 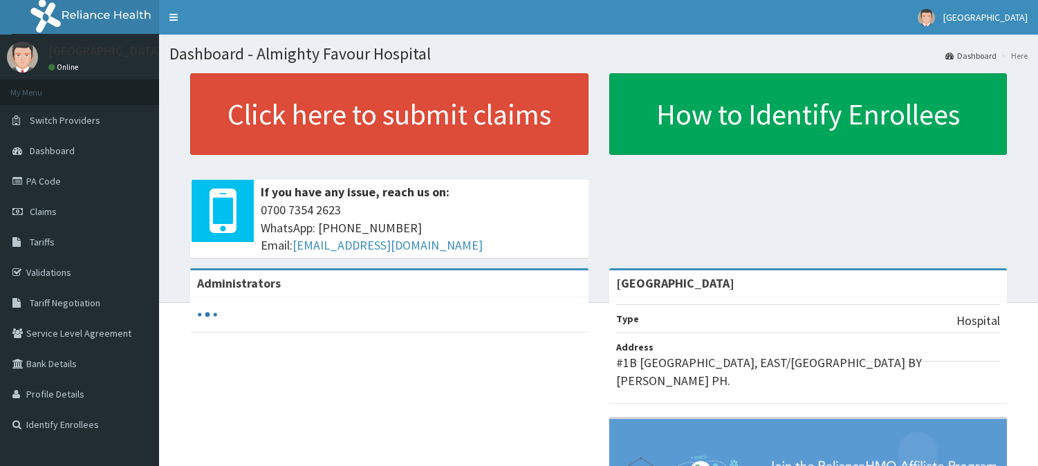 What do you see at coordinates (978, 321) in the screenshot?
I see `p: Hospital` at bounding box center [978, 321].